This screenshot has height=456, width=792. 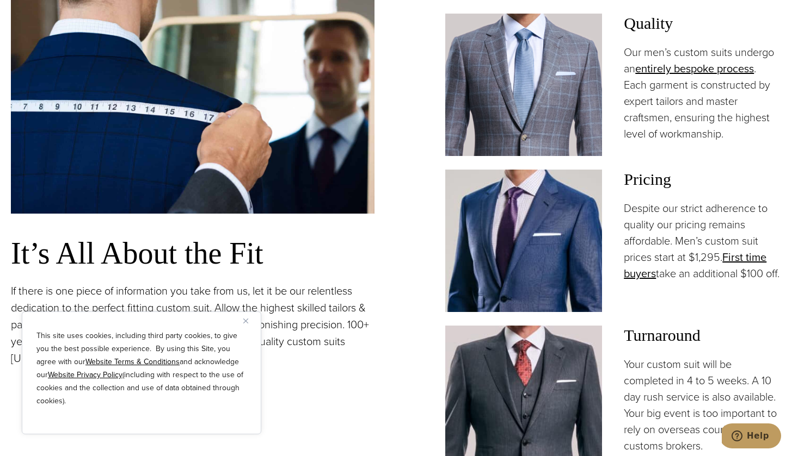 What do you see at coordinates (702, 241) in the screenshot?
I see `p: Despite our strict adherence to quality our pricing remains affordable. Men’s custom suit prices ...` at bounding box center [702, 241].